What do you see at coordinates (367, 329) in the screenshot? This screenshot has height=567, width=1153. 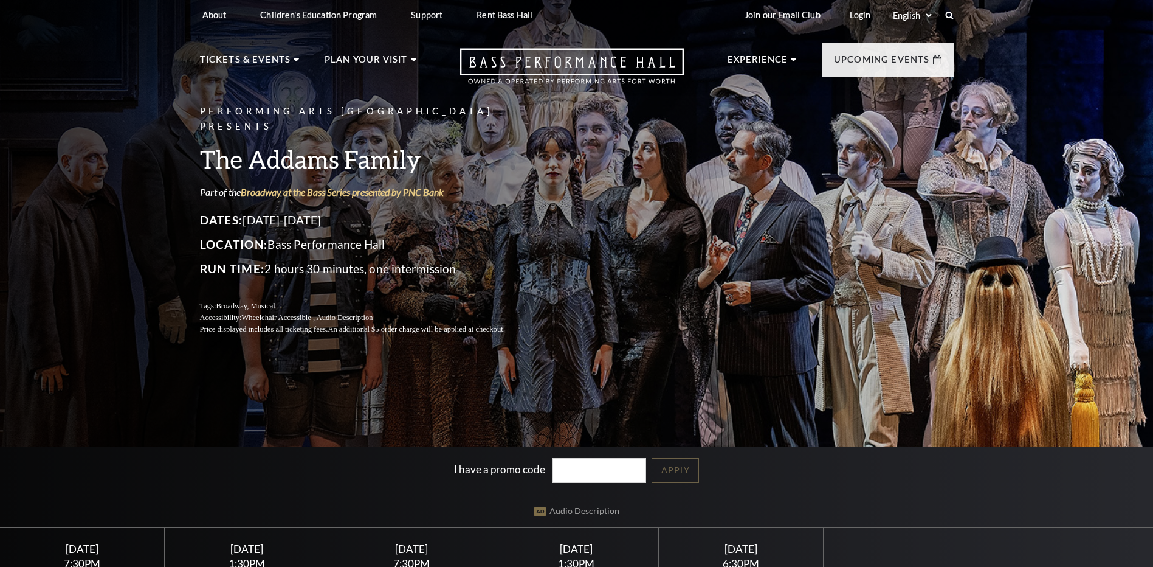 I see `p: Price displayed includes all ticketing fees.` at bounding box center [367, 329].